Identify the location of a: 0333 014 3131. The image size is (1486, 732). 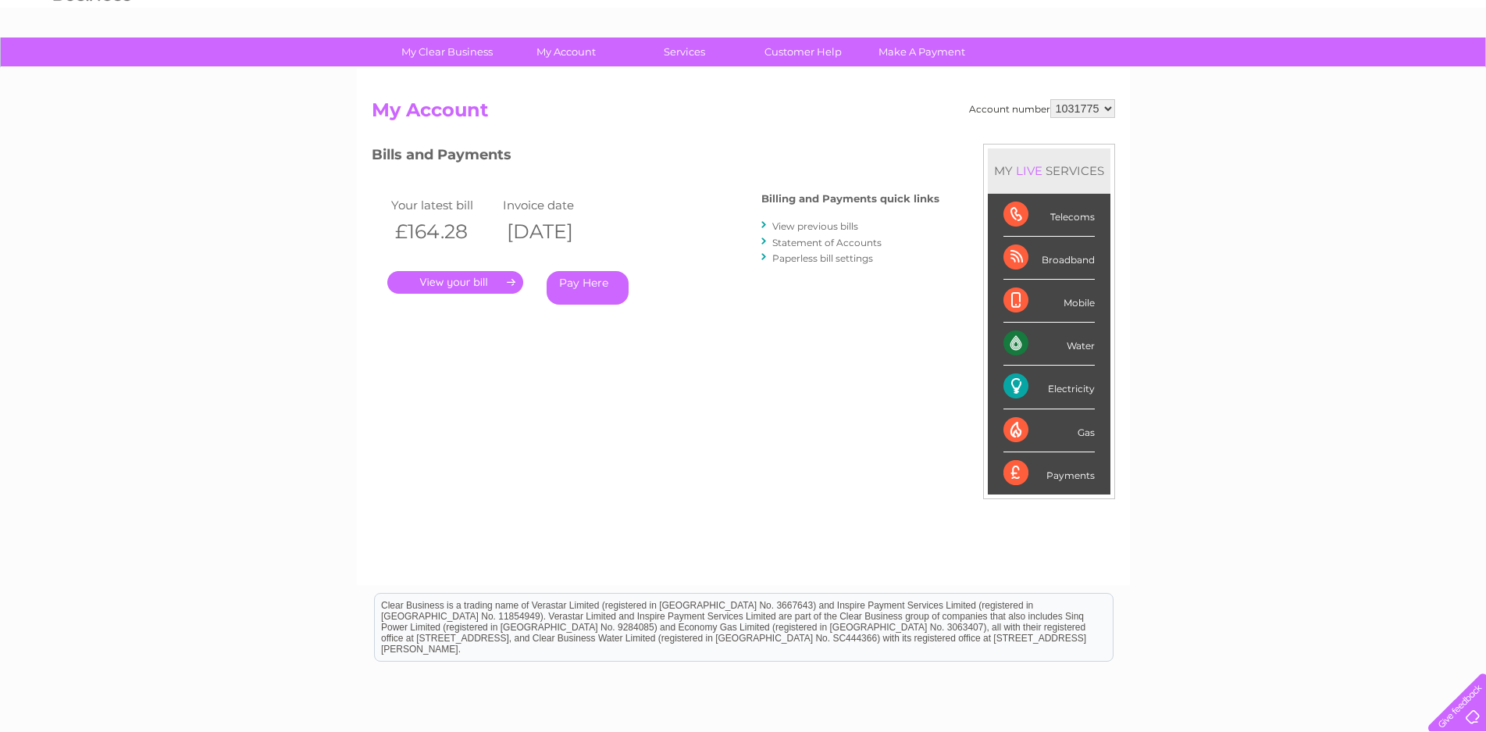
(1245, 17).